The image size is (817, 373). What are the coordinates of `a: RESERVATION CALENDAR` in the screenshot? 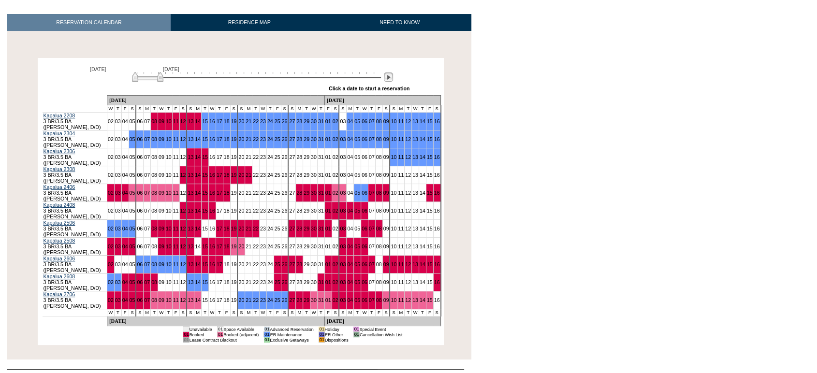 It's located at (89, 22).